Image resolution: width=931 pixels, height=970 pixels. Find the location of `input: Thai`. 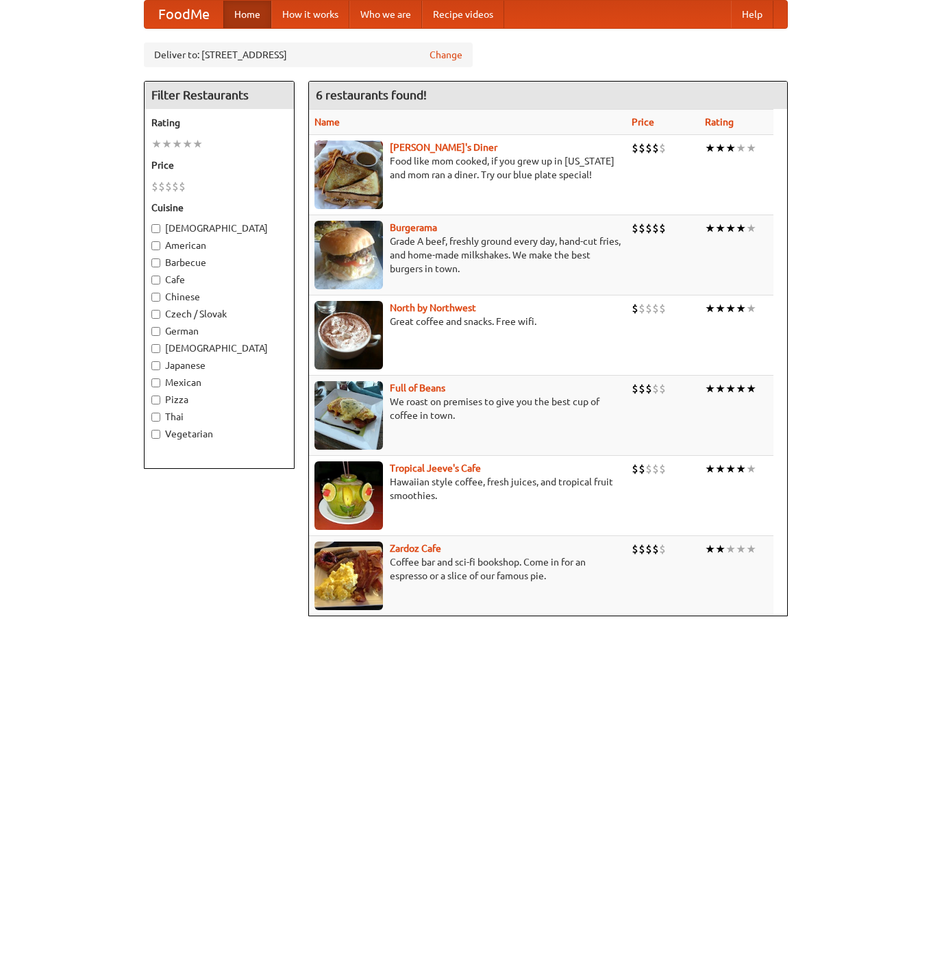

input: Thai is located at coordinates (156, 417).